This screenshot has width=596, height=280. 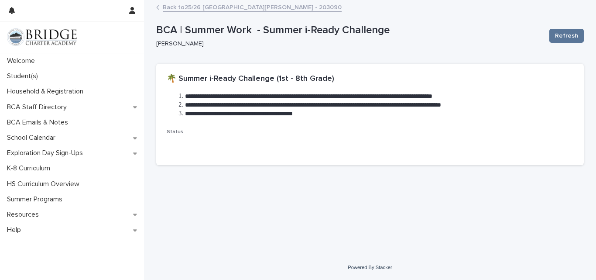 I want to click on p: Welcome, so click(x=23, y=61).